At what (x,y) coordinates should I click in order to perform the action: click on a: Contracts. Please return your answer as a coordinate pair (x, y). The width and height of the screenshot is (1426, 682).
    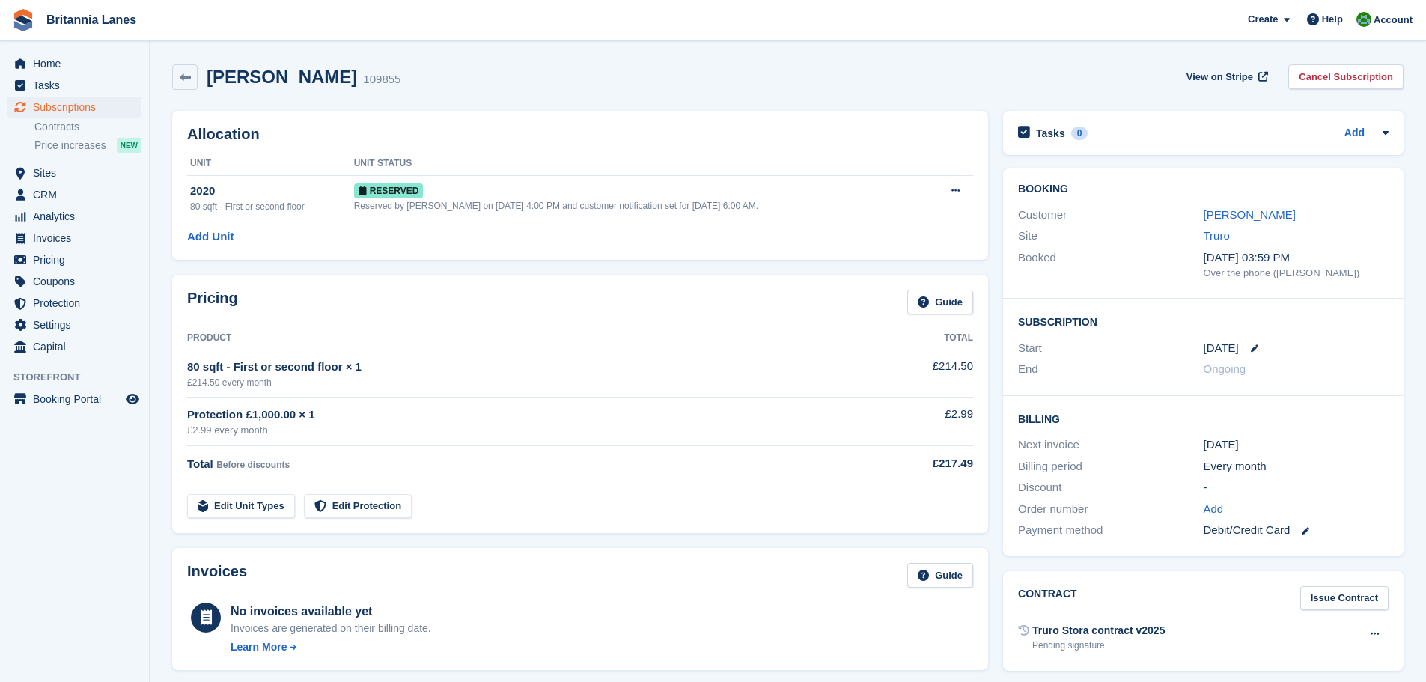
    Looking at the image, I should click on (88, 126).